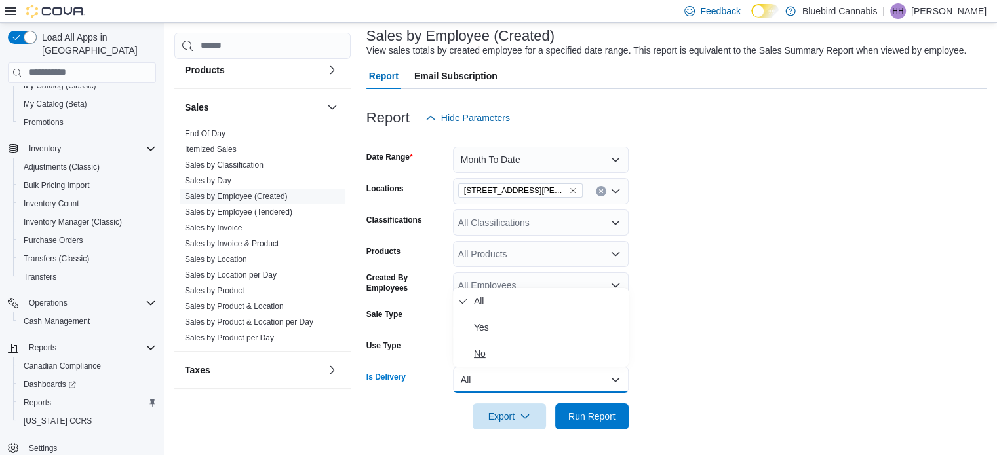 Image resolution: width=997 pixels, height=455 pixels. I want to click on button: All, so click(541, 380).